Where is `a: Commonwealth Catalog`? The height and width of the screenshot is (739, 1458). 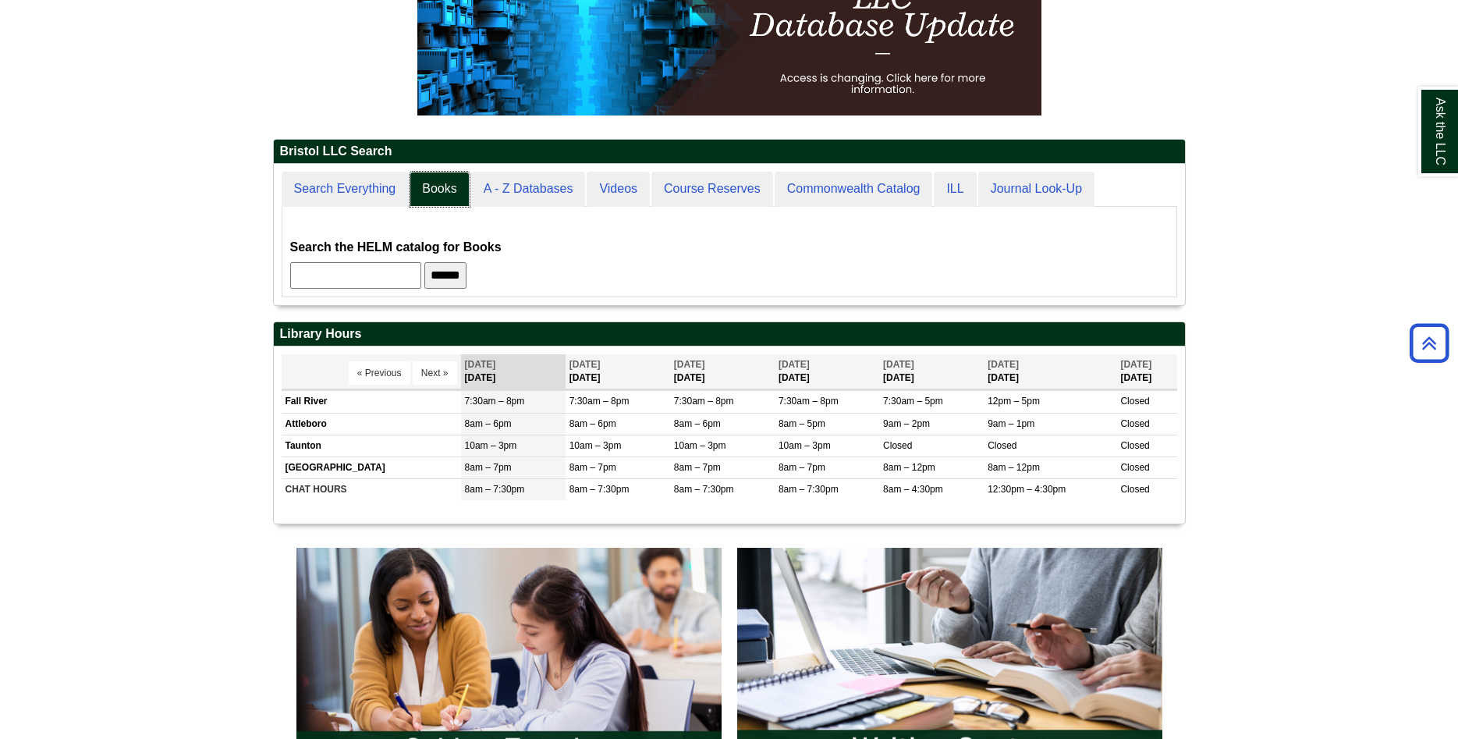
a: Commonwealth Catalog is located at coordinates (853, 189).